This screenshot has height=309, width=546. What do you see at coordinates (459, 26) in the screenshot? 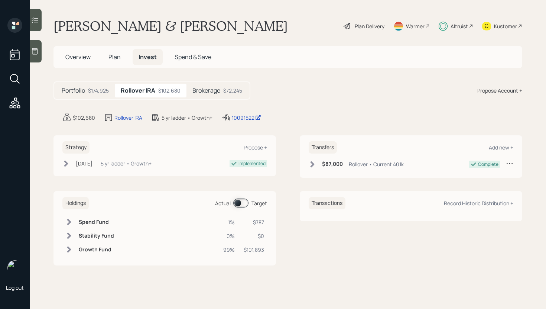
I see `div: Altruist` at bounding box center [459, 26].